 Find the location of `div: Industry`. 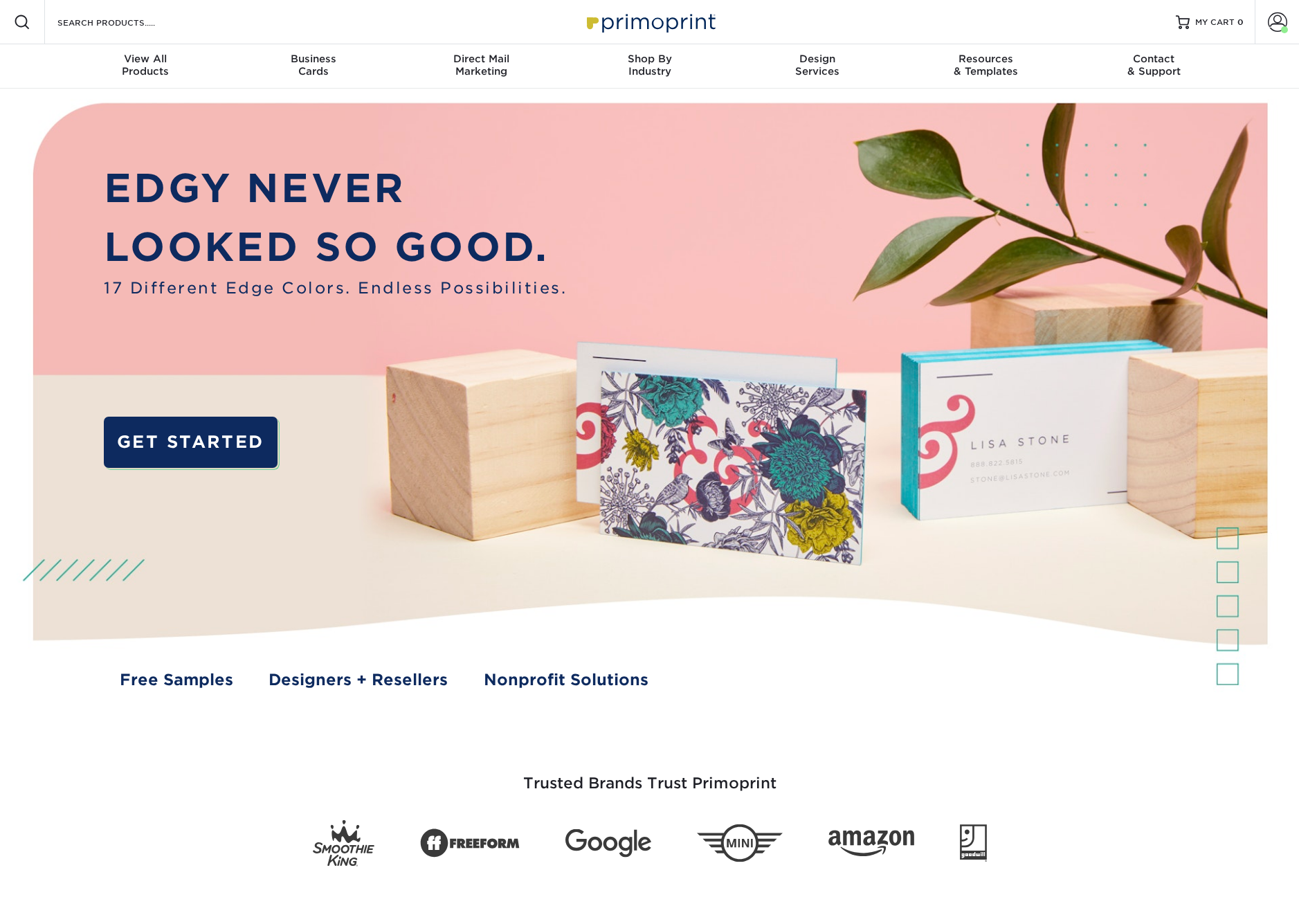

div: Industry is located at coordinates (649, 65).